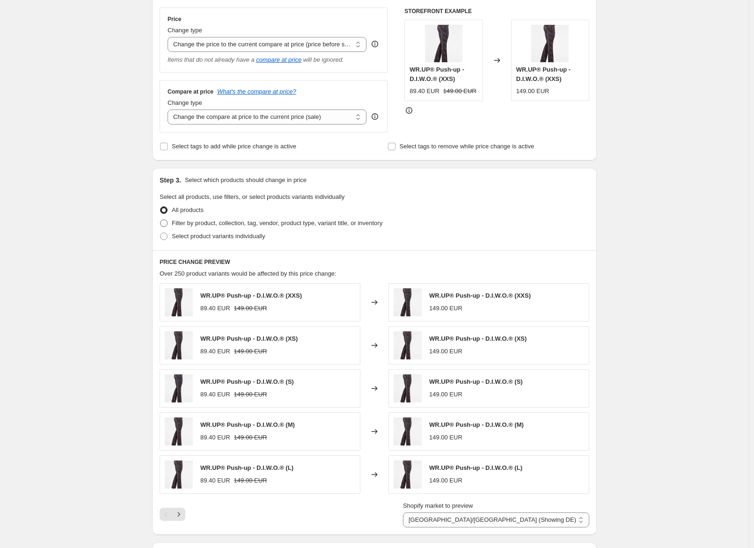 The image size is (754, 548). I want to click on span: All products, so click(188, 210).